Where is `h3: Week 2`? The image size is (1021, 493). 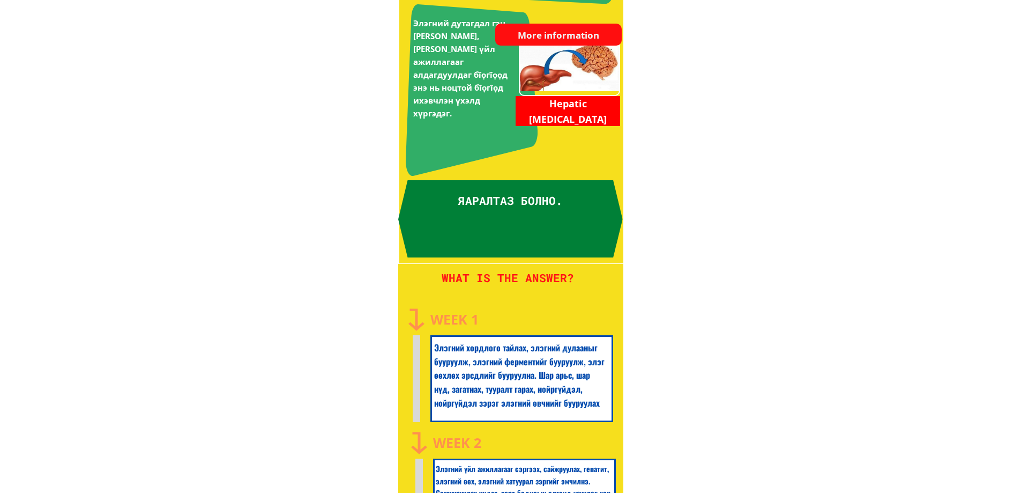
h3: Week 2 is located at coordinates (463, 442).